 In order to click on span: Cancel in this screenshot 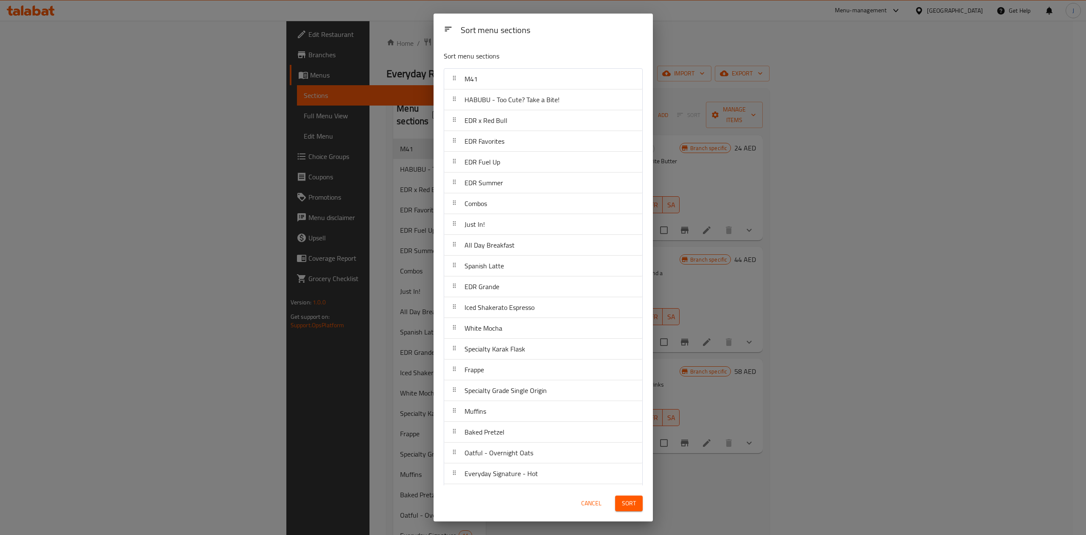, I will do `click(591, 504)`.